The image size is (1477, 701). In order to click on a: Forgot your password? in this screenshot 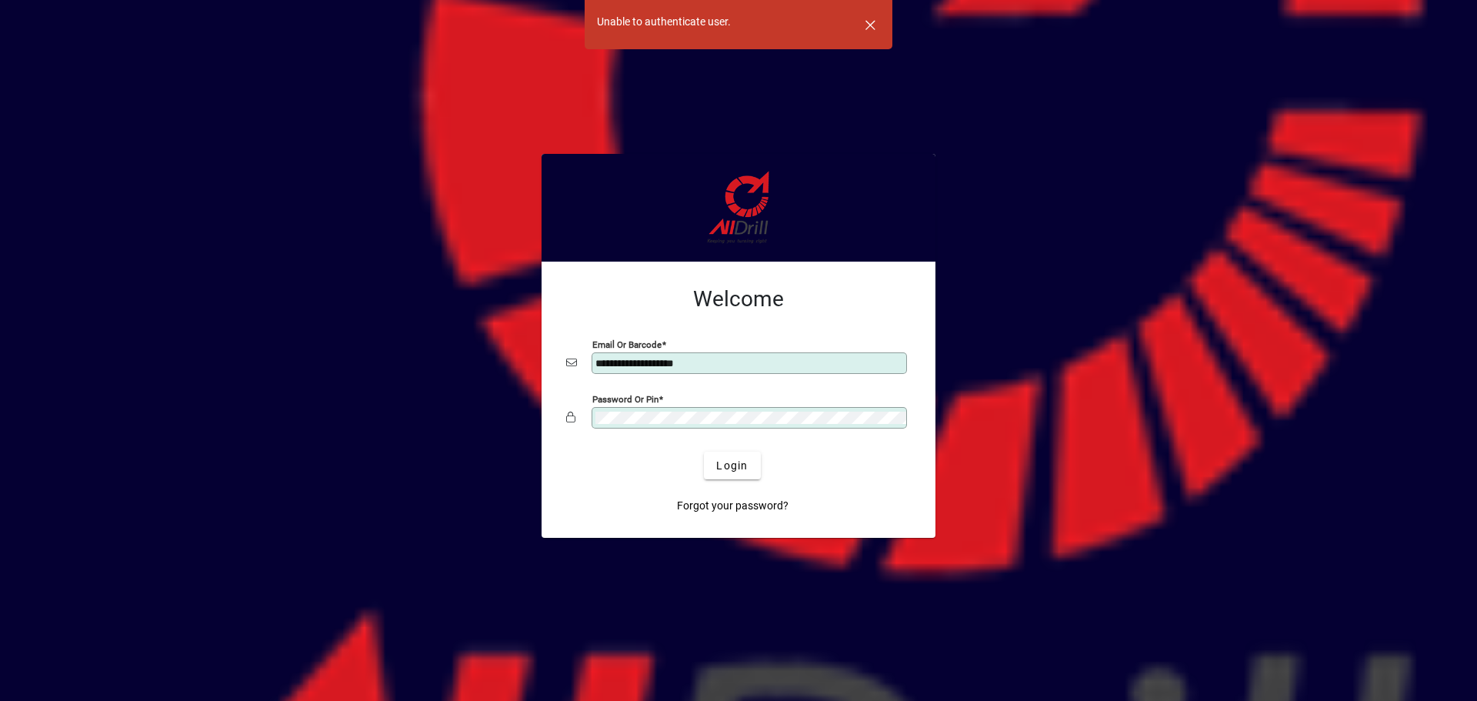, I will do `click(732, 506)`.